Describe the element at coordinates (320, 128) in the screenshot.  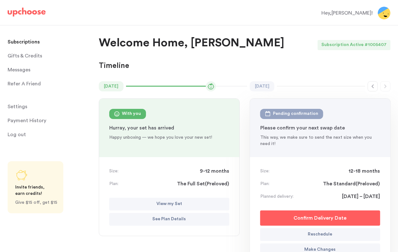
I see `p: Please confirm your next swap date` at that location.